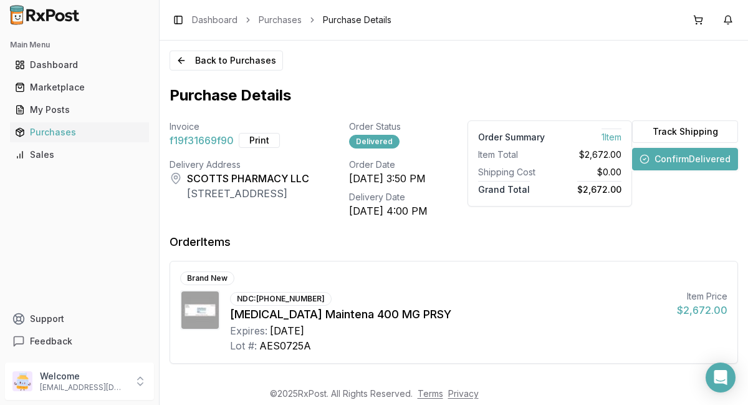 This screenshot has height=405, width=748. I want to click on a: Back to Purchases, so click(226, 60).